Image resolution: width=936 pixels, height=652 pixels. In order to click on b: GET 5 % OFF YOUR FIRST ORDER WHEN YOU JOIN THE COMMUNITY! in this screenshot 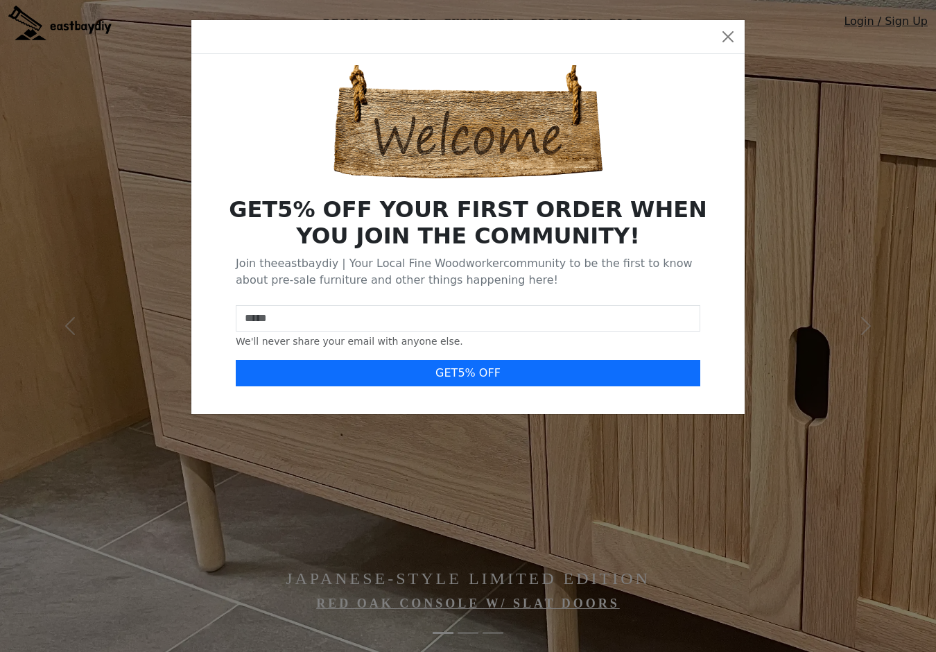, I will do `click(468, 223)`.